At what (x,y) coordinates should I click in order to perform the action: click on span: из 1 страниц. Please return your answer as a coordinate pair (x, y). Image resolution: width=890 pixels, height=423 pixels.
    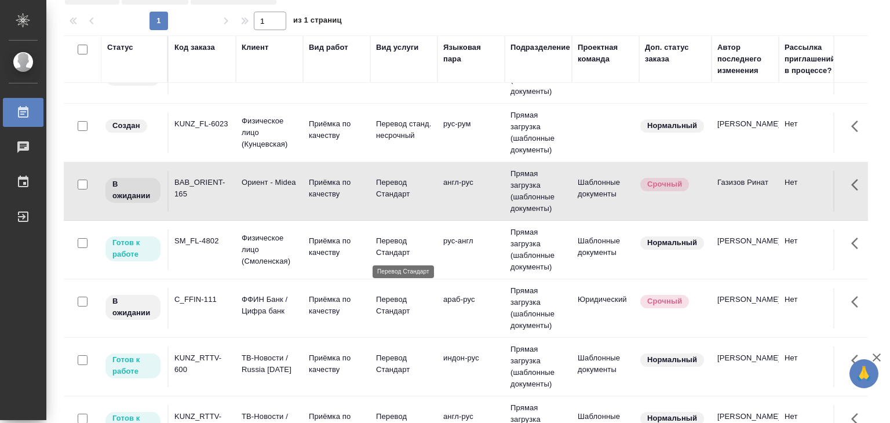
    Looking at the image, I should click on (318, 21).